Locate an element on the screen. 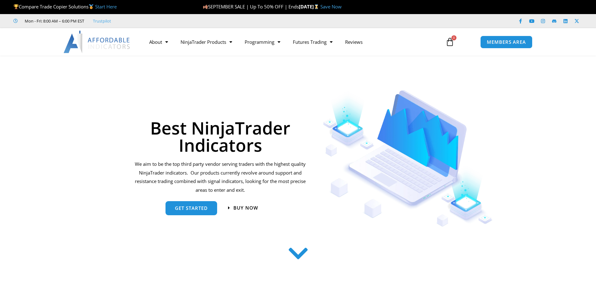 The width and height of the screenshot is (596, 300). h1: Best NinjaTrader Indicators is located at coordinates (220, 136).